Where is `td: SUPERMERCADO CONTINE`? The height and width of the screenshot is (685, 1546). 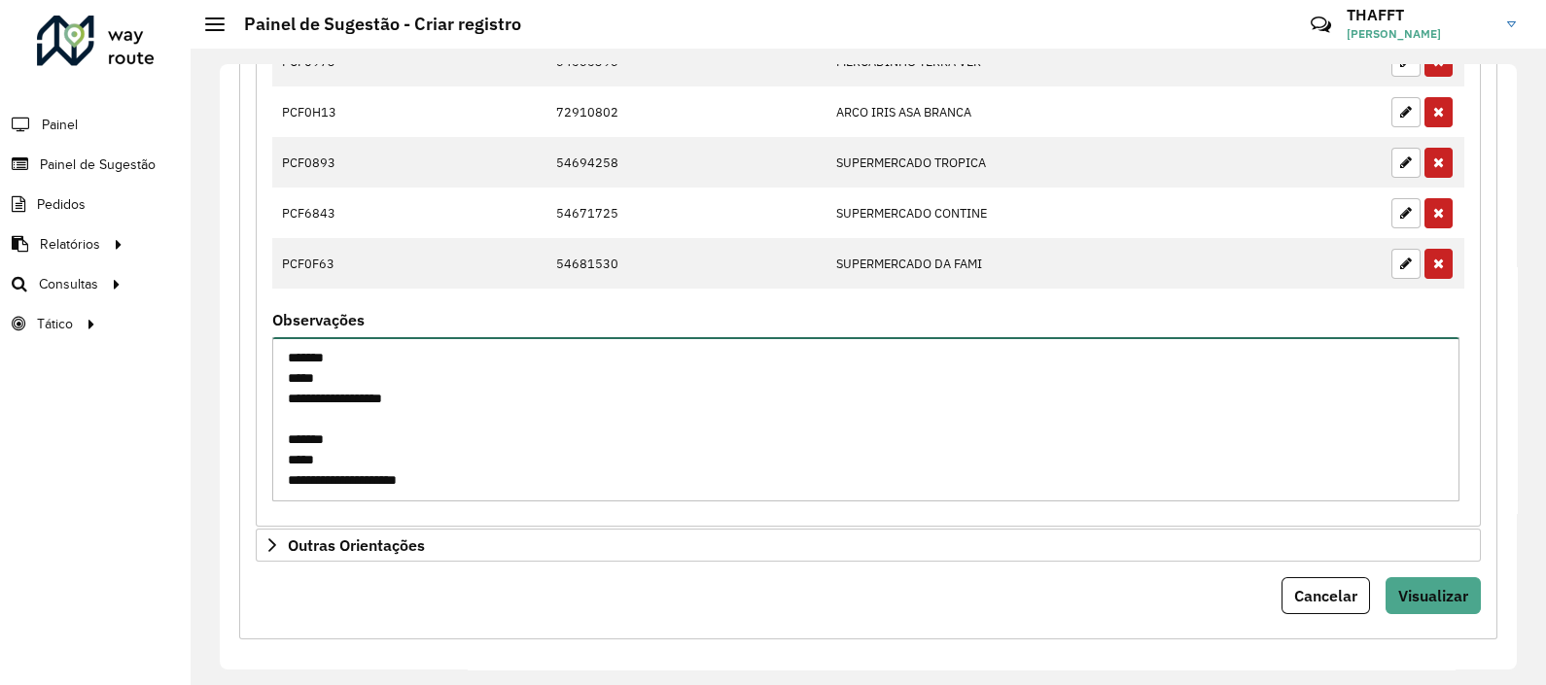 td: SUPERMERCADO CONTINE is located at coordinates (1023, 213).